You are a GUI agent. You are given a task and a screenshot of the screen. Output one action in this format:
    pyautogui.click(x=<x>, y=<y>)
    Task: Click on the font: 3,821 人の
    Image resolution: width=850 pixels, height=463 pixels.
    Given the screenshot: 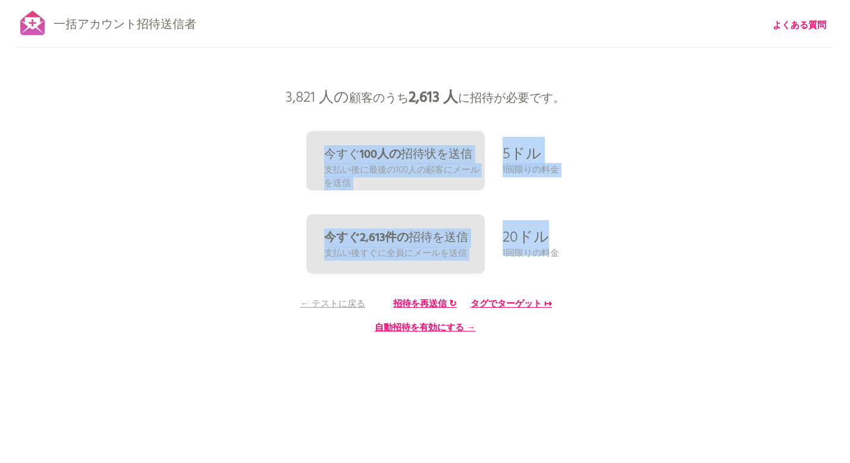 What is the action you would take?
    pyautogui.click(x=317, y=98)
    